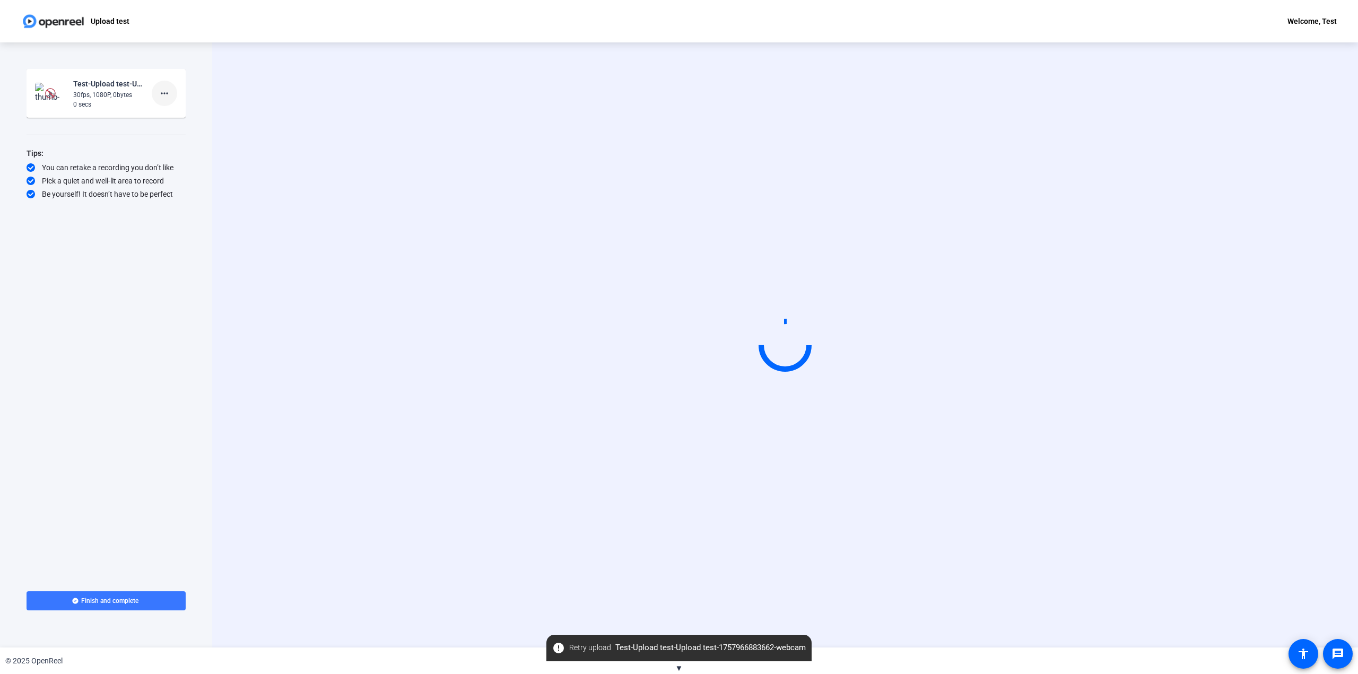 The image size is (1358, 674). What do you see at coordinates (110, 601) in the screenshot?
I see `span: Finish and complete` at bounding box center [110, 601].